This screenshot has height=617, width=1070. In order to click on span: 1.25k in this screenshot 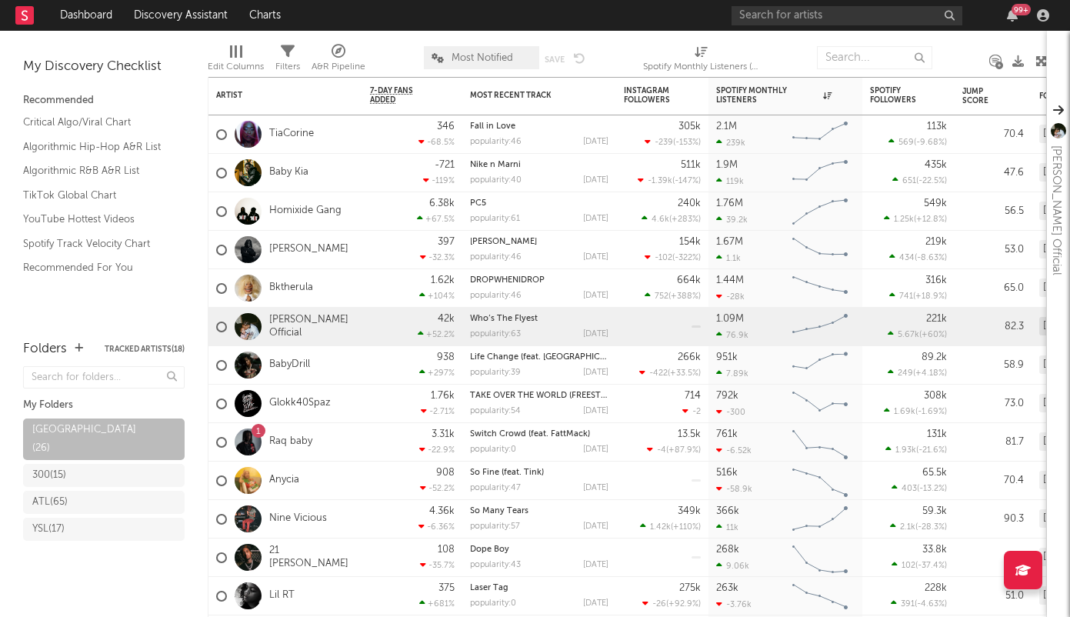, I will do `click(904, 219)`.